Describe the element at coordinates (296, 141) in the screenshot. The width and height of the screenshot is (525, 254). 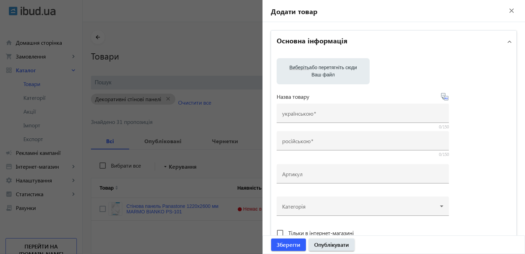
I see `mat-label: російською` at that location.